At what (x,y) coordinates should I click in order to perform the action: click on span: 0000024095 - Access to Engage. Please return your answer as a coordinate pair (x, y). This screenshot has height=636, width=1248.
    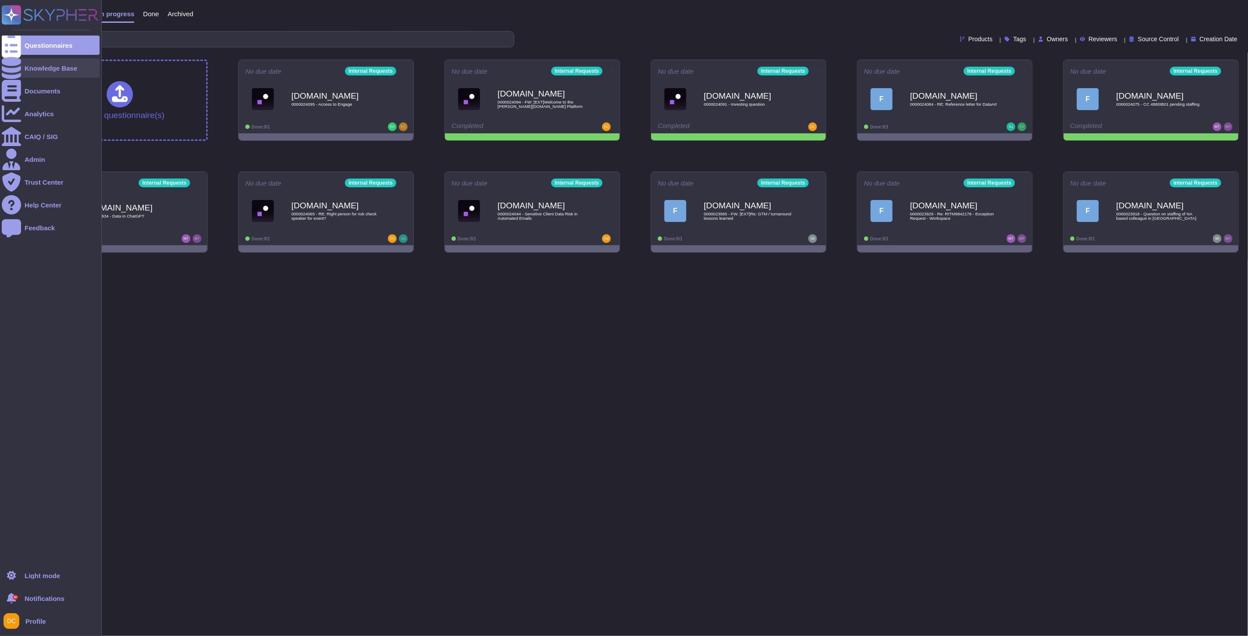
    Looking at the image, I should click on (335, 104).